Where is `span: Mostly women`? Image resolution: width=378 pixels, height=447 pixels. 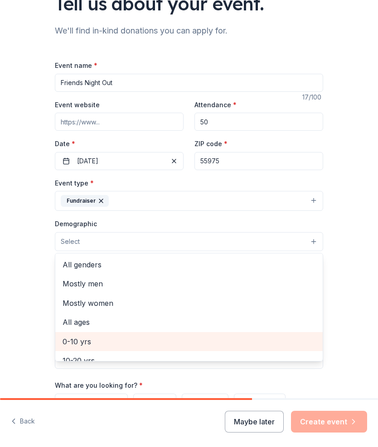 span: Mostly women is located at coordinates (189, 303).